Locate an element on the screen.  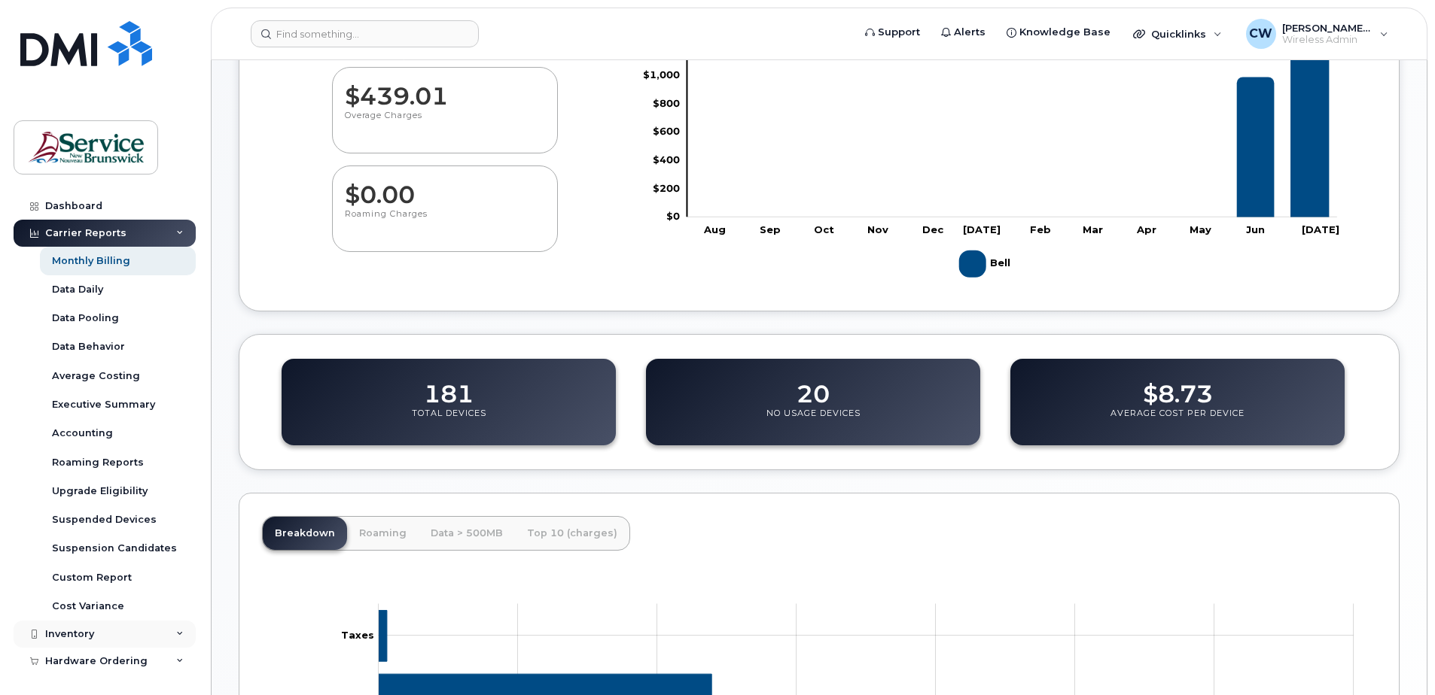
a: Roaming is located at coordinates (382, 534).